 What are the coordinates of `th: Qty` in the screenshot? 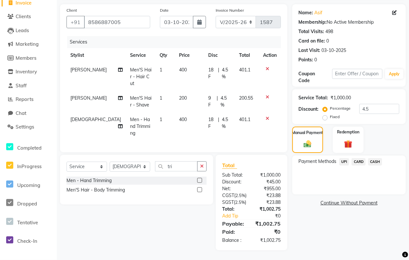 It's located at (165, 55).